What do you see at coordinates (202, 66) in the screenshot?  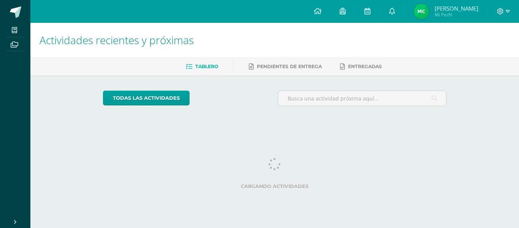 I see `a: Tablero` at bounding box center [202, 66].